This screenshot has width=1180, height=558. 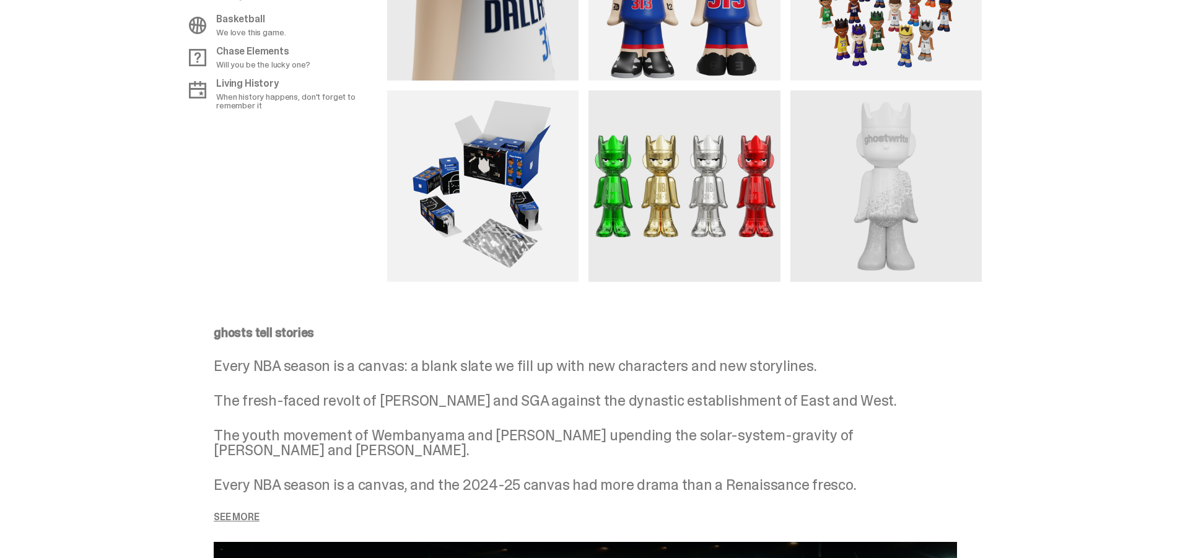 What do you see at coordinates (263, 51) in the screenshot?
I see `p: Chase Elements` at bounding box center [263, 51].